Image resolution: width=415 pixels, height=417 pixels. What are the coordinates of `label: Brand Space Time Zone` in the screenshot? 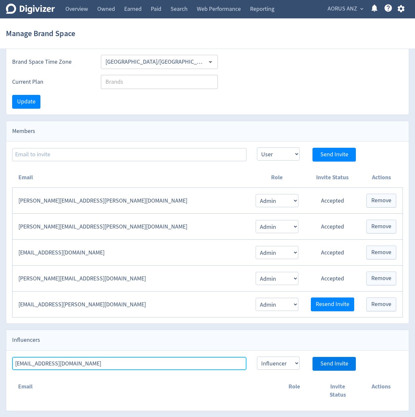 It's located at (51, 62).